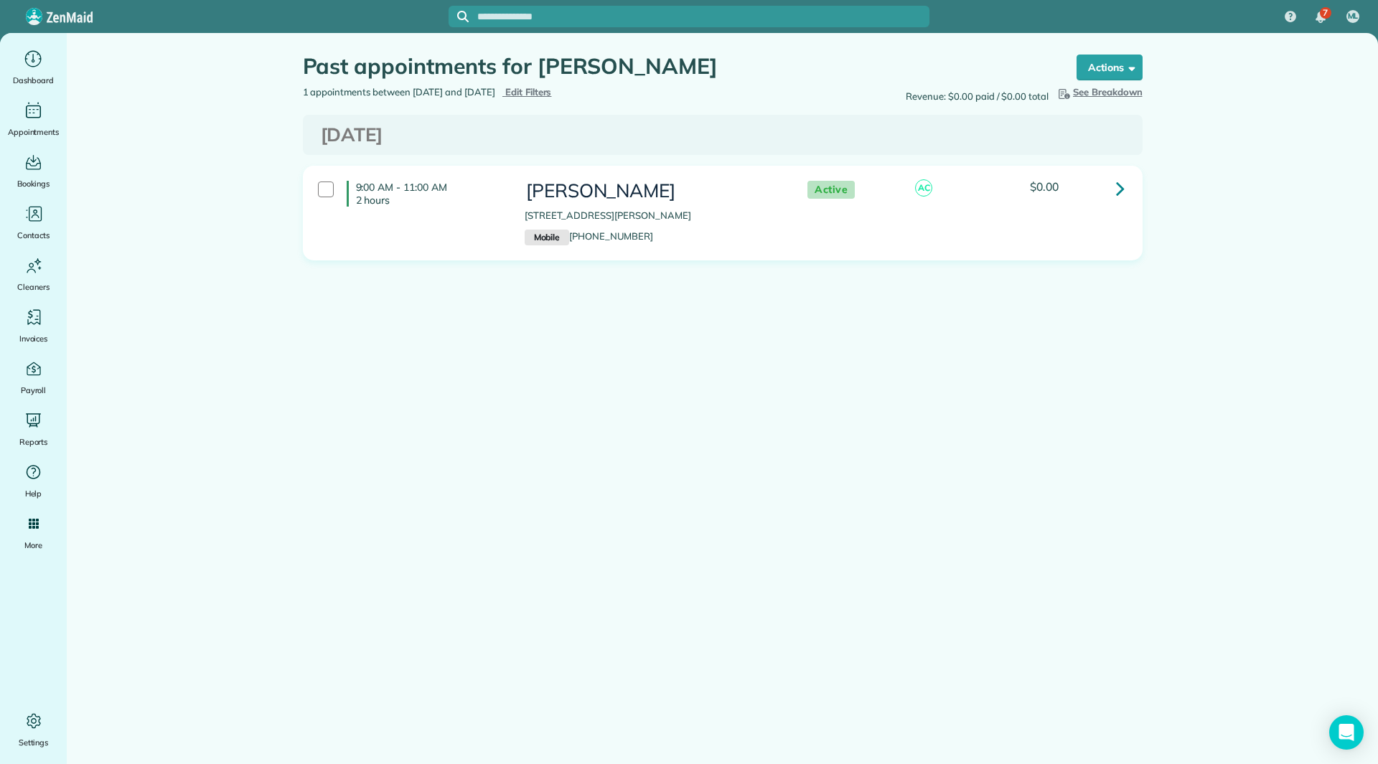  Describe the element at coordinates (34, 390) in the screenshot. I see `span: Payroll` at that location.